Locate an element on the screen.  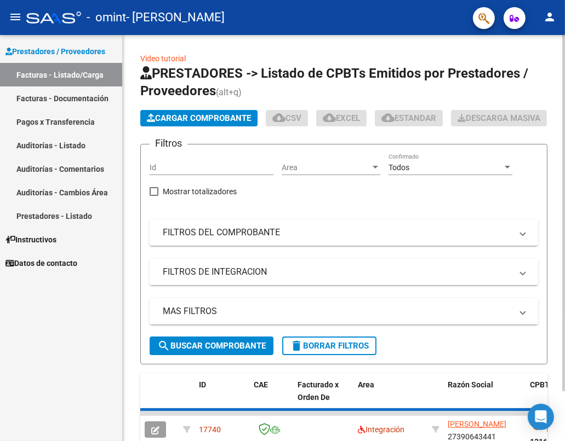
span: CPBT is located at coordinates (540, 385).